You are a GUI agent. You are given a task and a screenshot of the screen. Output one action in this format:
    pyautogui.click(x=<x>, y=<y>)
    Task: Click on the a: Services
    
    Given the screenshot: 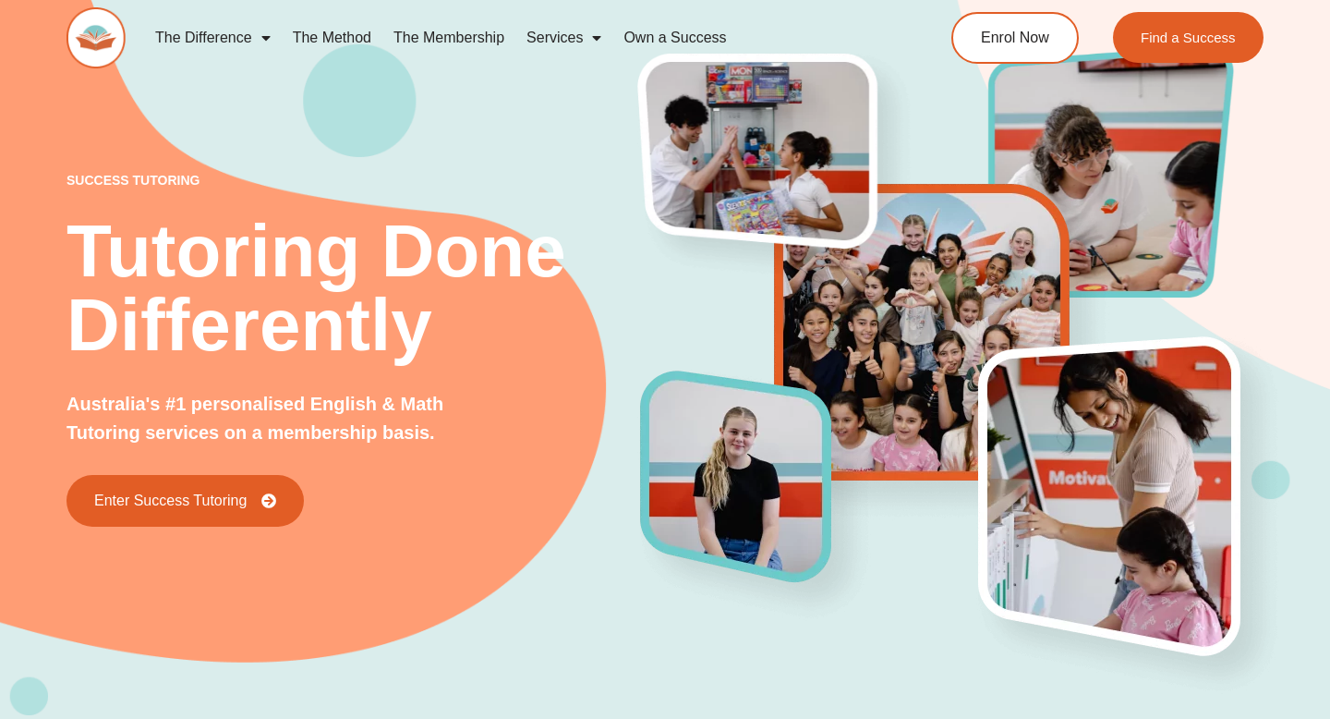 What is the action you would take?
    pyautogui.click(x=563, y=38)
    